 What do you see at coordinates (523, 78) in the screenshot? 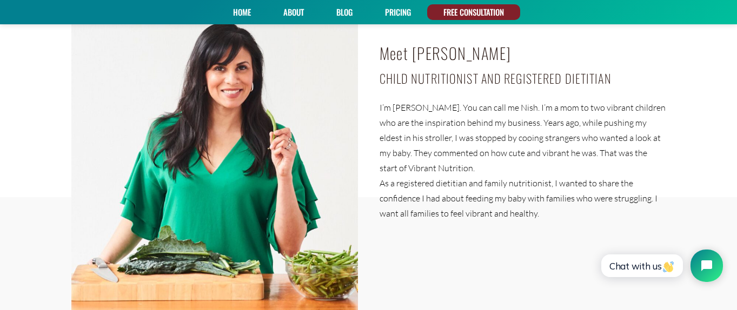
I see `h4: Child Nutritionist and Registered Dietitian` at bounding box center [523, 78].